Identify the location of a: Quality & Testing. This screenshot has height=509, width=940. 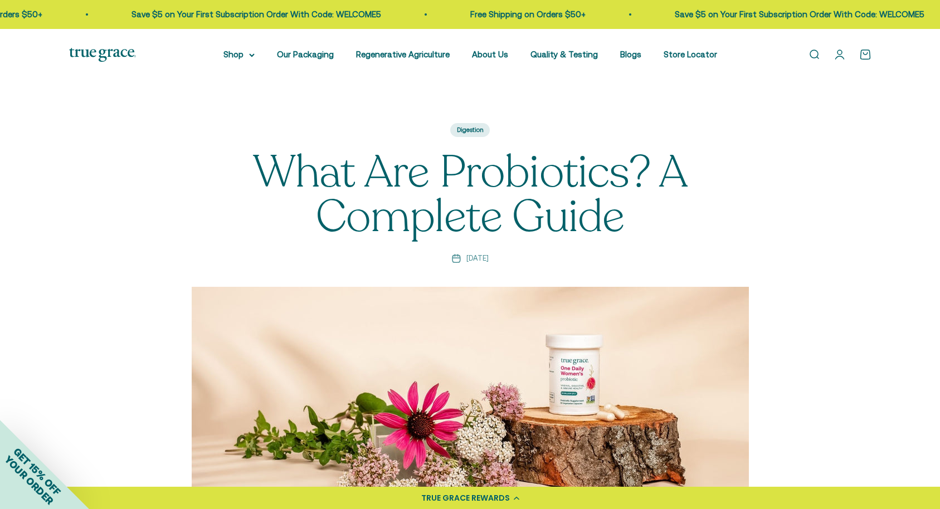
(564, 54).